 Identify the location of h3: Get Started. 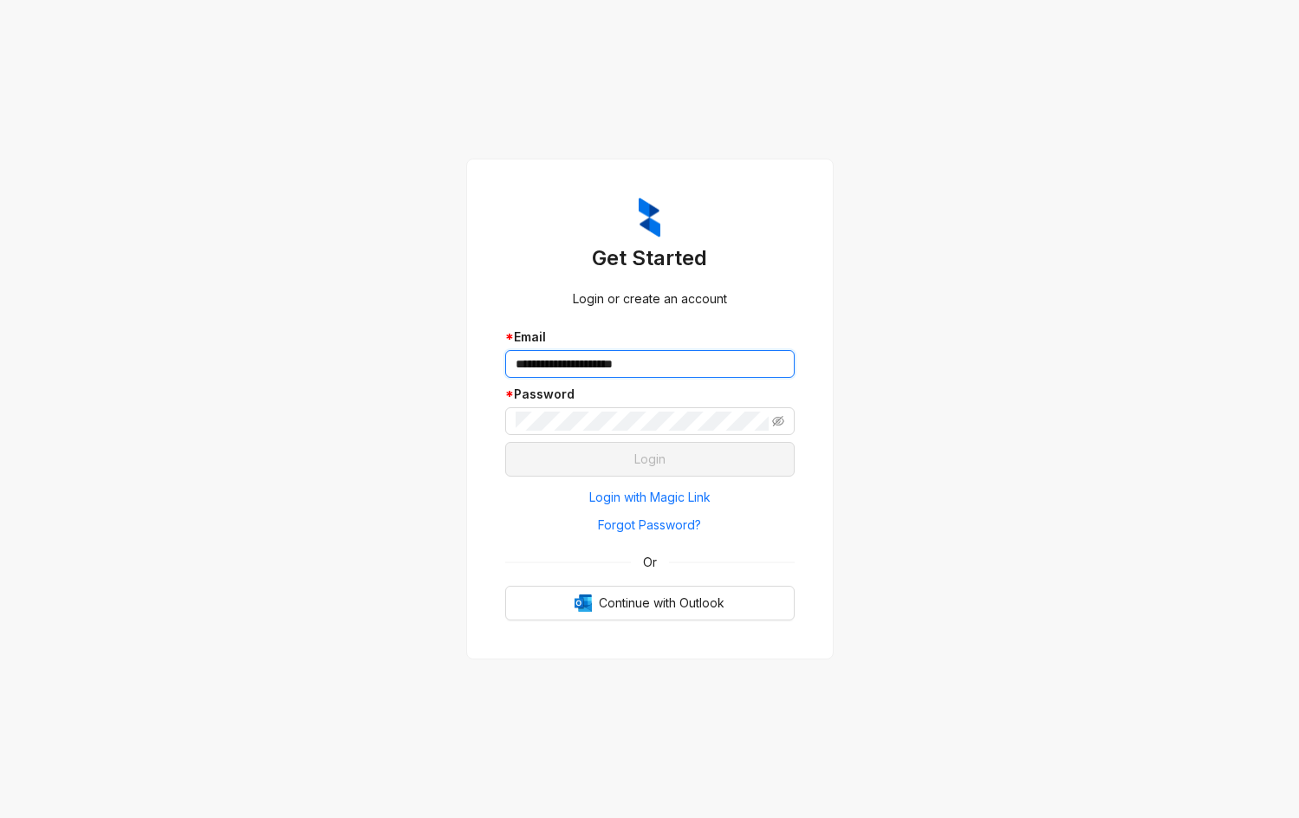
(650, 258).